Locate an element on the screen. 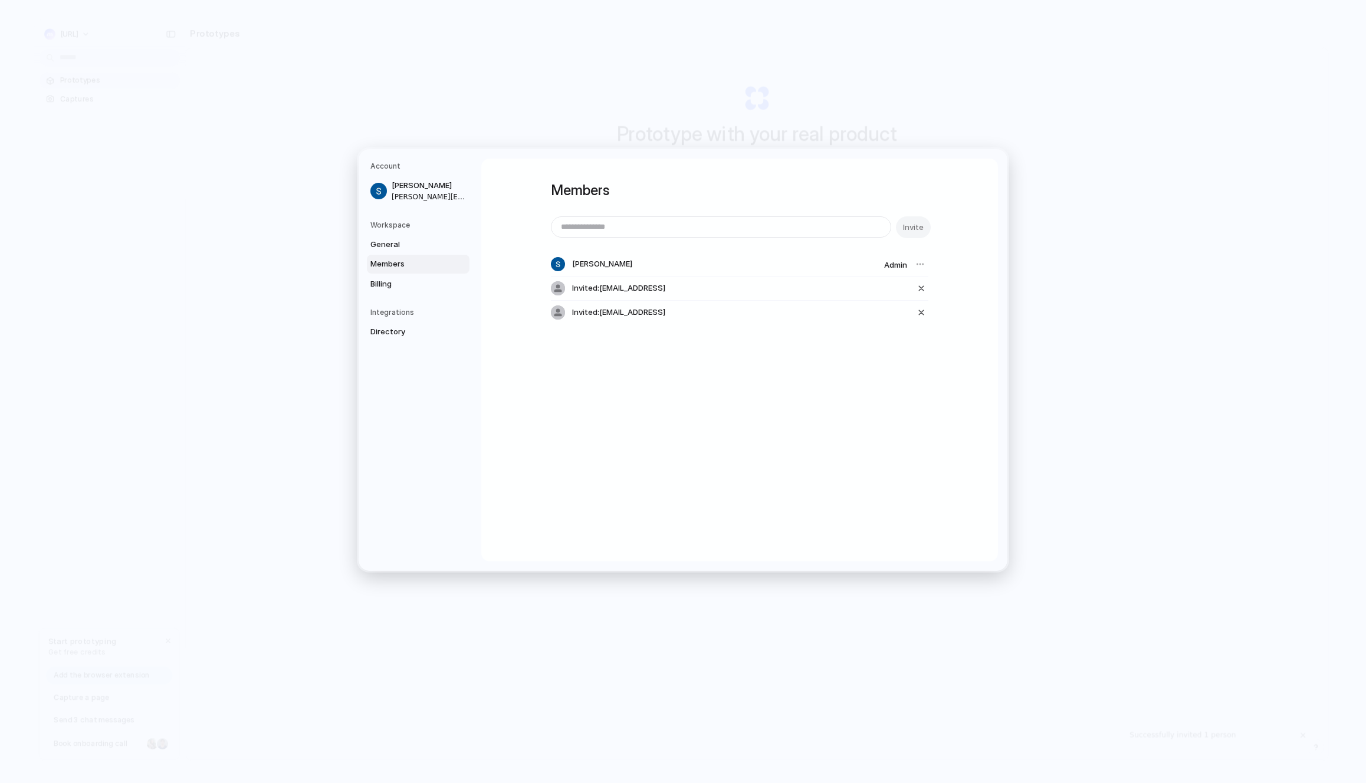 This screenshot has height=783, width=1366. span: Members is located at coordinates (408, 264).